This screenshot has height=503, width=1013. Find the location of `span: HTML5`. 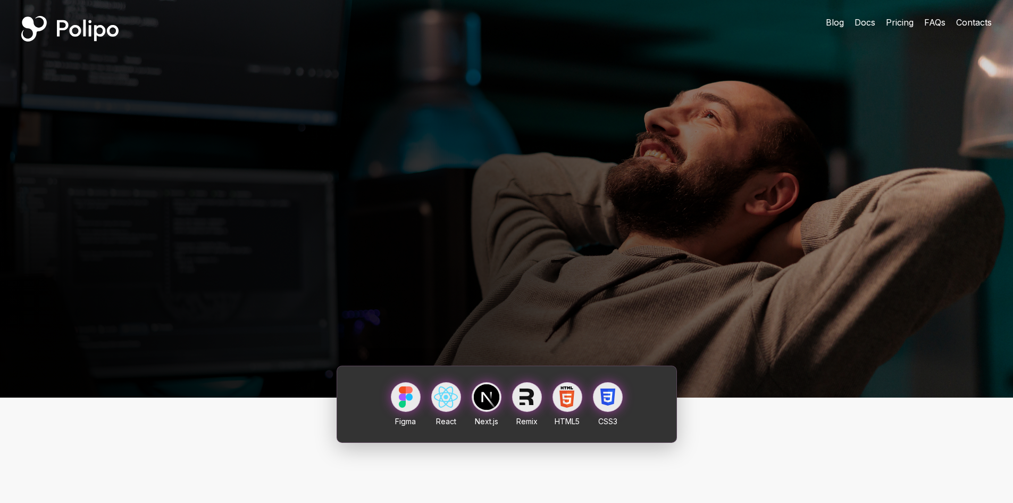

span: HTML5 is located at coordinates (567, 421).